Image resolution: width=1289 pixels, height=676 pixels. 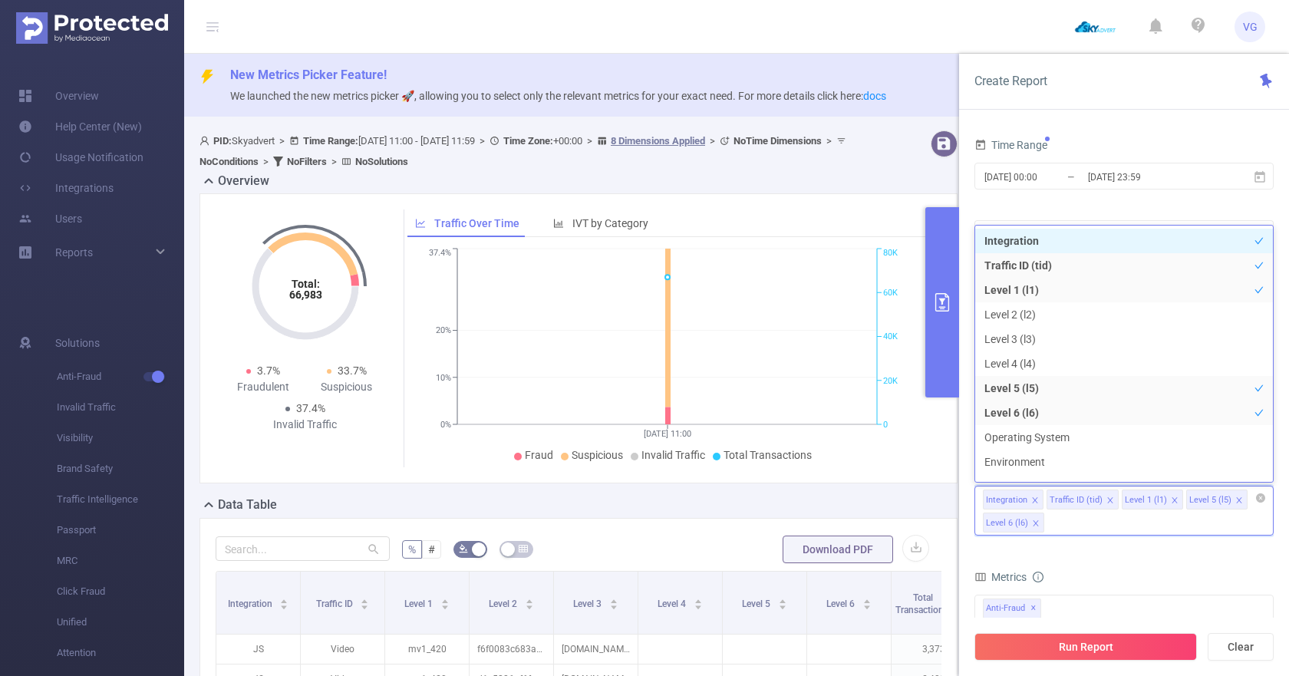 I want to click on div: Integration, so click(x=1007, y=500).